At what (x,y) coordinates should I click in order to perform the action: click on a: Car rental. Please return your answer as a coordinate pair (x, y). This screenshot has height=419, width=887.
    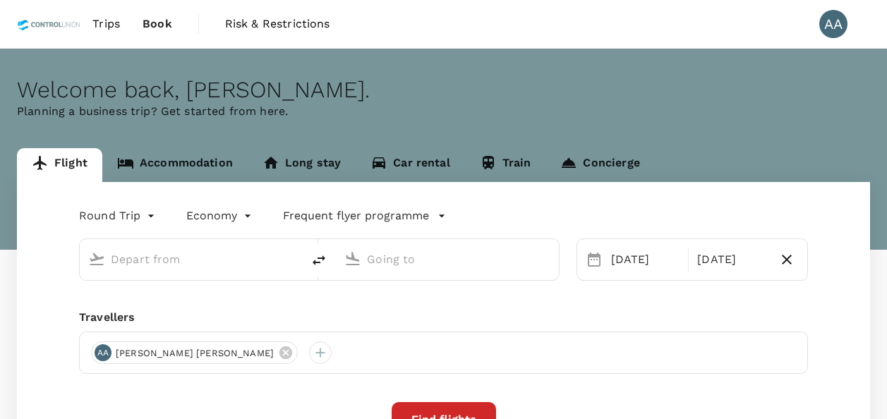
    Looking at the image, I should click on (410, 165).